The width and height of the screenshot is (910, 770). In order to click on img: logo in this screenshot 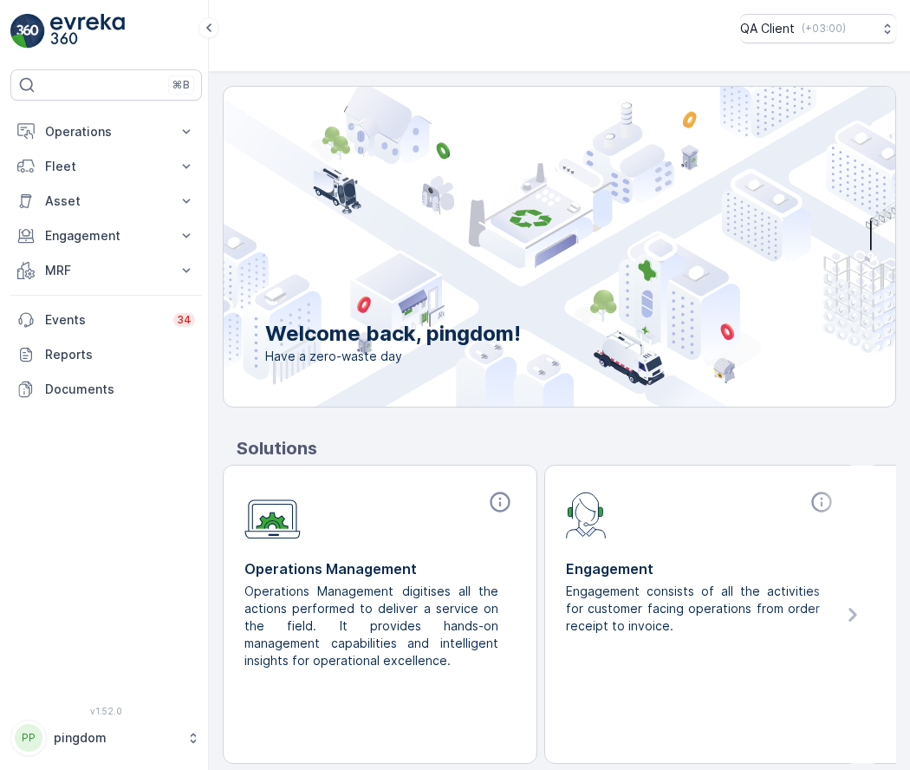, I will do `click(28, 31)`.